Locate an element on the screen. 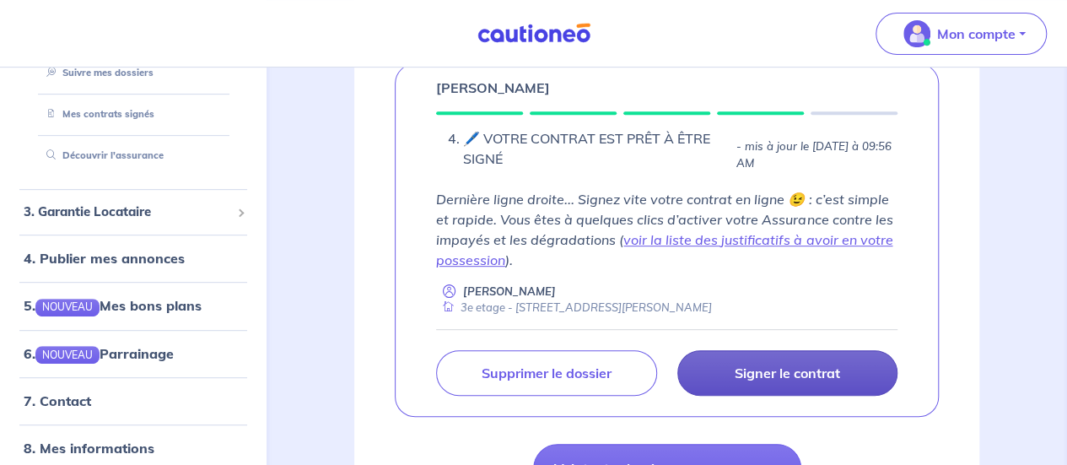  div: Suivre mes dossiers is located at coordinates (133, 73).